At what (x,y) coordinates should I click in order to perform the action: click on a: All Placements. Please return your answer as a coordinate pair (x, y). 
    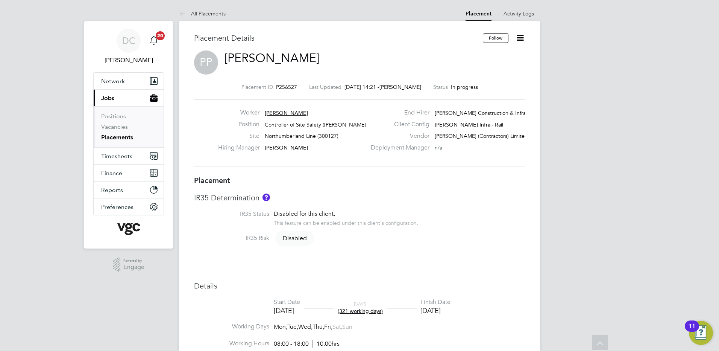
    Looking at the image, I should click on (202, 14).